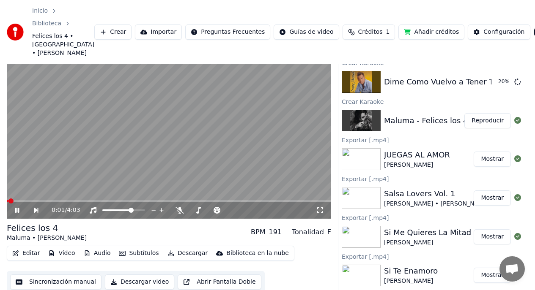 The image size is (535, 290). What do you see at coordinates (47, 228) in the screenshot?
I see `div: Felices los 4` at bounding box center [47, 228].